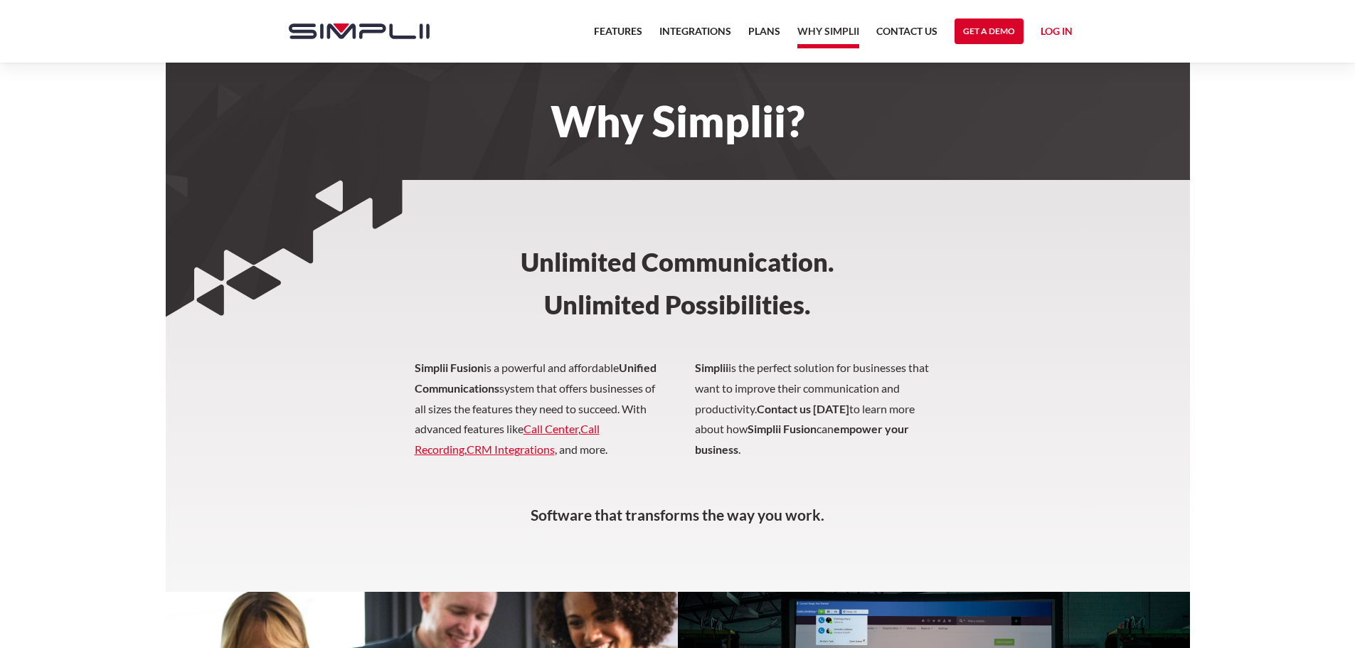 Image resolution: width=1355 pixels, height=648 pixels. What do you see at coordinates (711, 367) in the screenshot?
I see `strong: Simplii` at bounding box center [711, 367].